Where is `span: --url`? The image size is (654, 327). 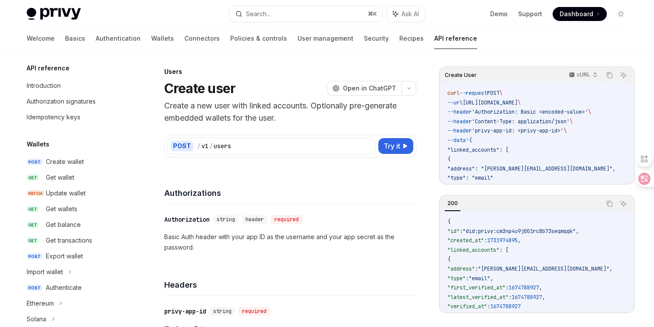
span: --url is located at coordinates (454, 103).